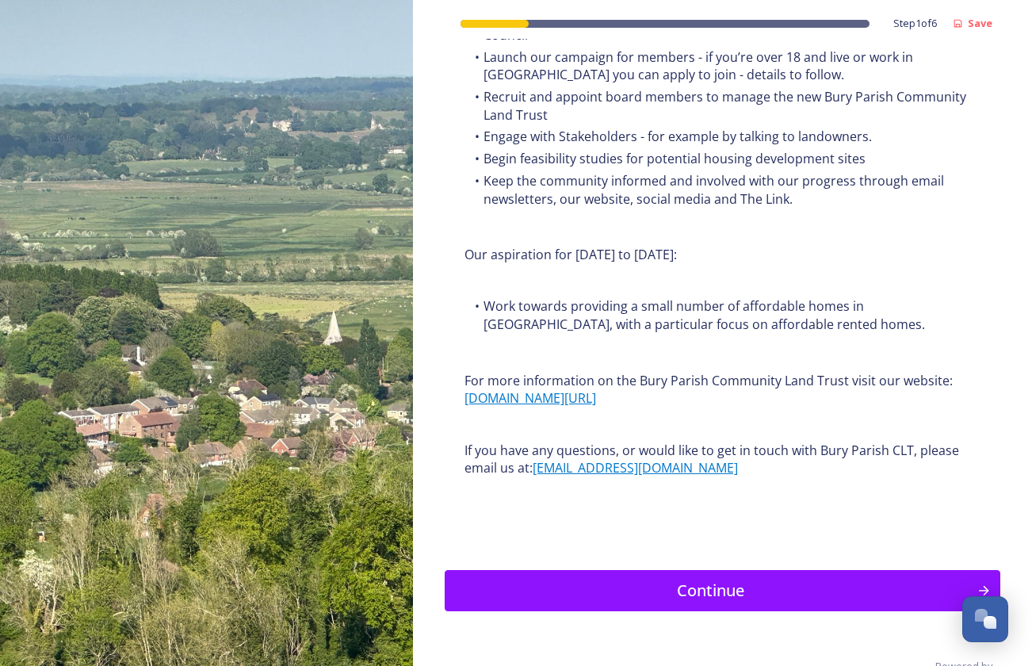 Image resolution: width=1032 pixels, height=666 pixels. I want to click on div: Continue, so click(711, 591).